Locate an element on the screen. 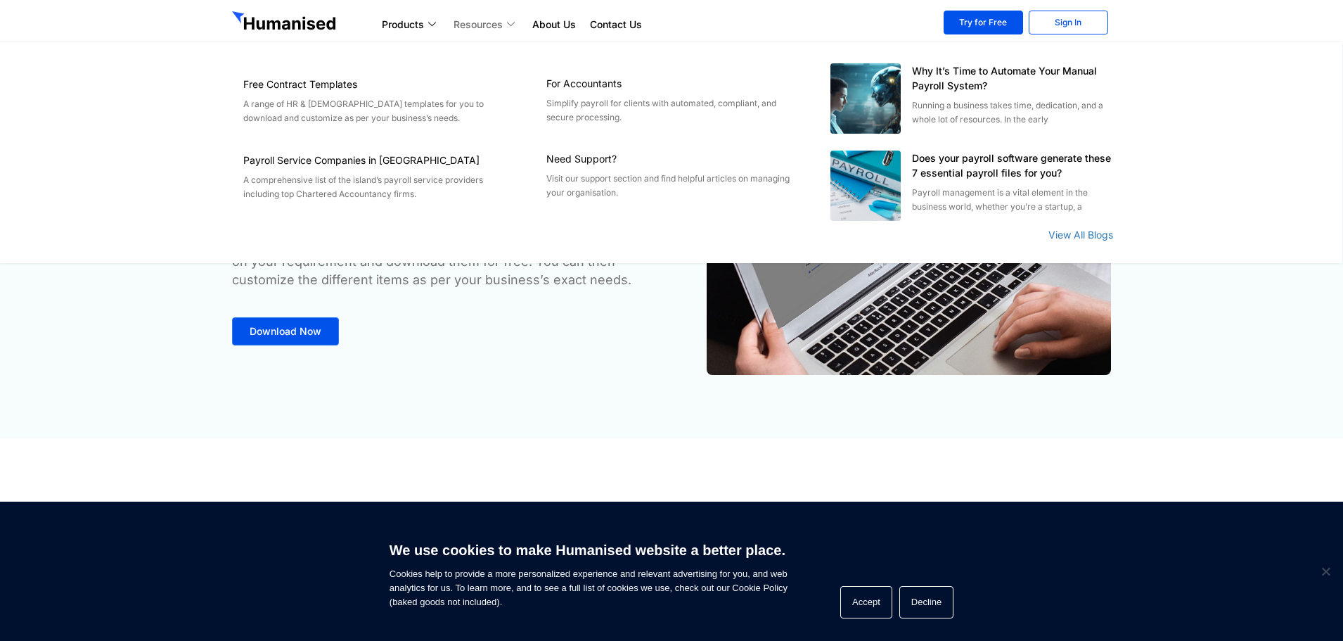 The width and height of the screenshot is (1343, 641). img: Automated humanised payroll system is located at coordinates (866, 98).